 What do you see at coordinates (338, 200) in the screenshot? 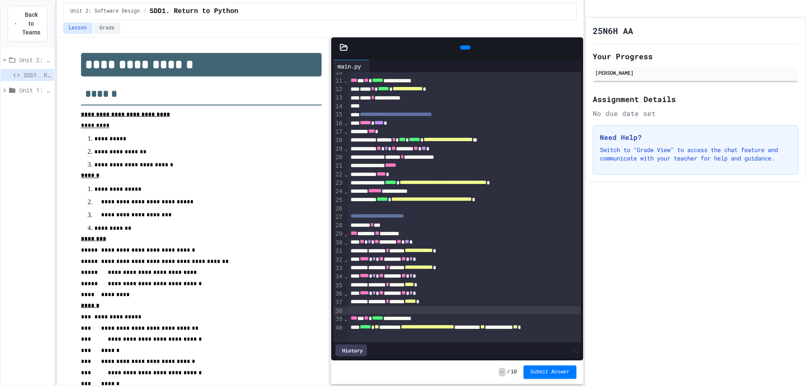
I see `div: 25` at bounding box center [338, 200].